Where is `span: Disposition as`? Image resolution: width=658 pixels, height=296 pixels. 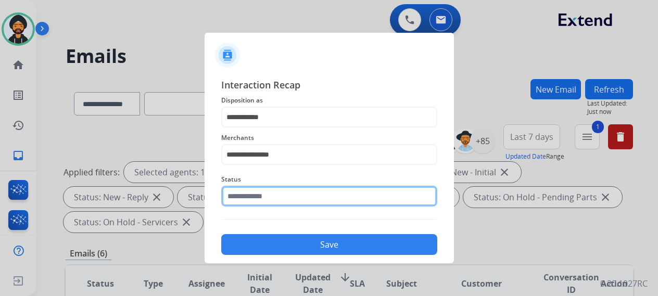
span: Disposition as is located at coordinates (329, 100).